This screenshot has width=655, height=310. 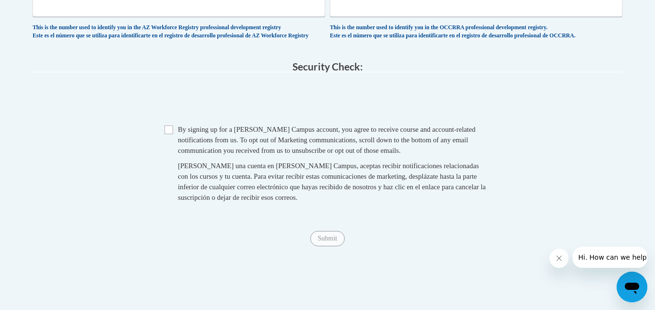 I want to click on div: This is the number used to identify you in the AZ Workforce Registry professional development reg..., so click(x=179, y=32).